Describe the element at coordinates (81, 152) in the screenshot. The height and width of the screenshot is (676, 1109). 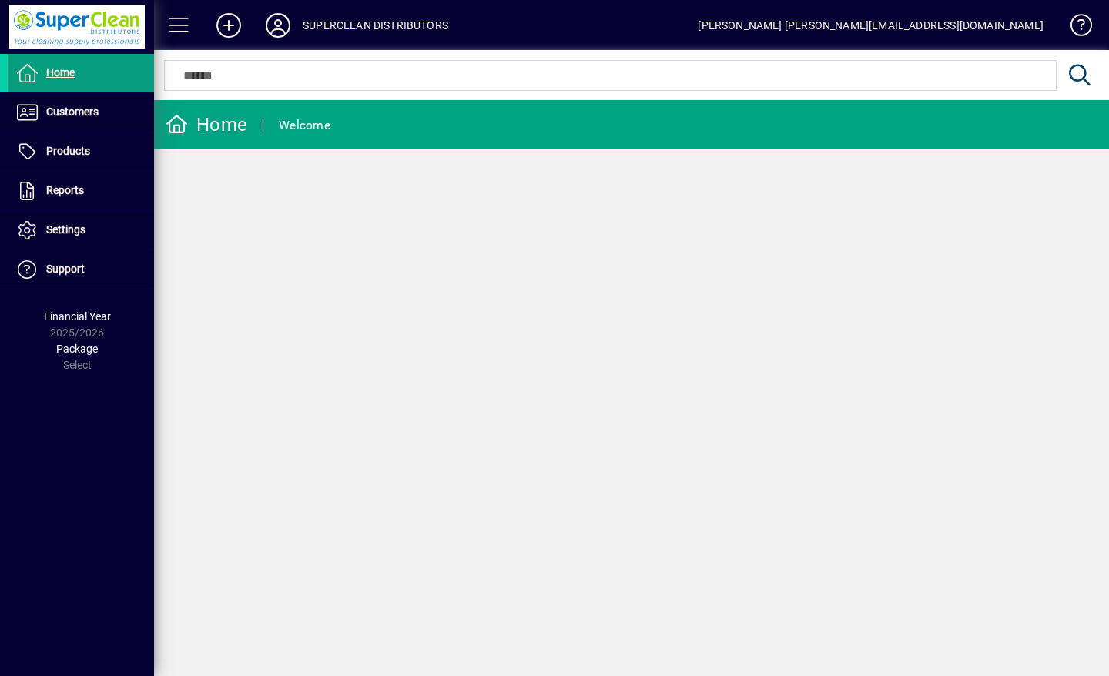
I see `a: Products` at that location.